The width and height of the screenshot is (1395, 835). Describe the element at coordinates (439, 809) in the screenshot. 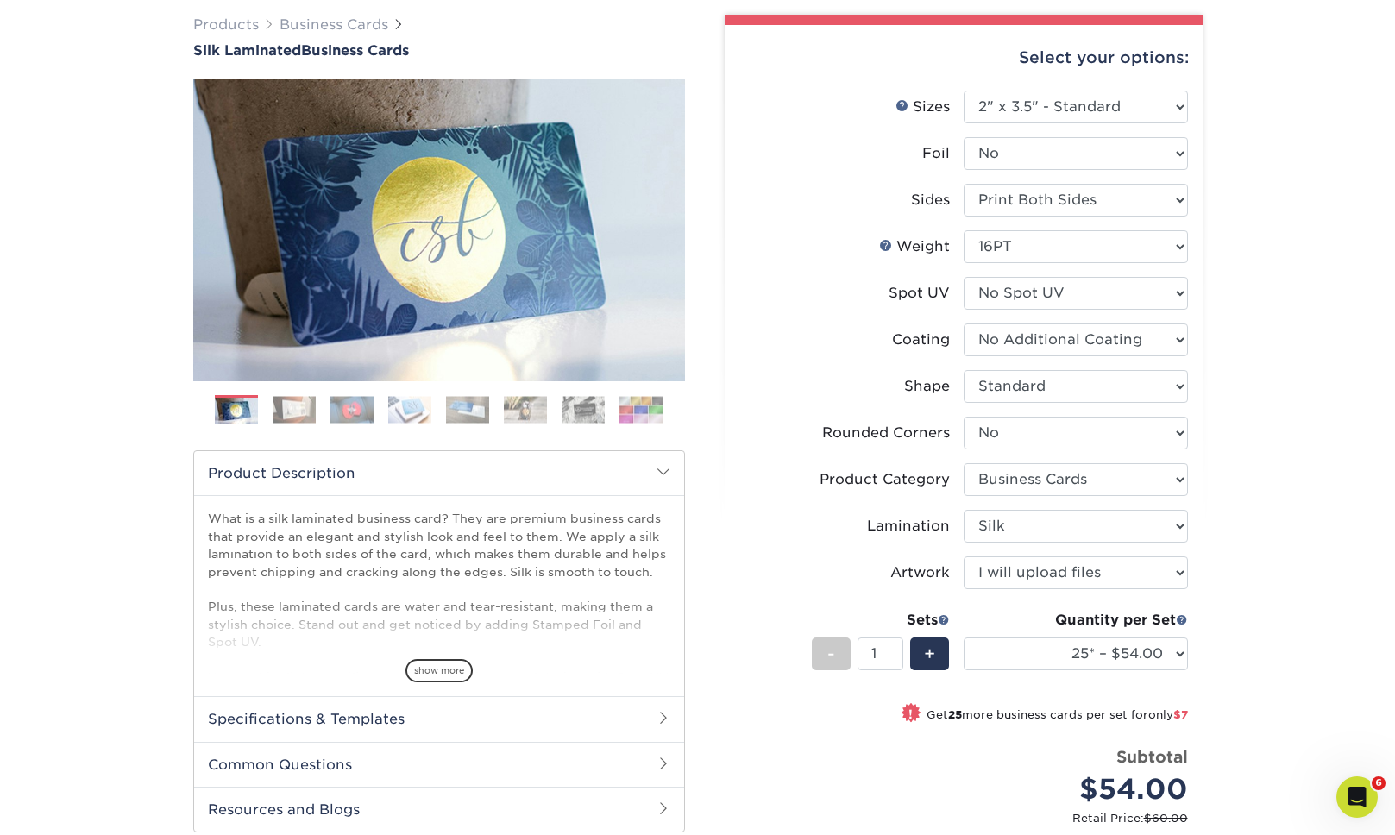

I see `h2: Resources and Blogs` at that location.